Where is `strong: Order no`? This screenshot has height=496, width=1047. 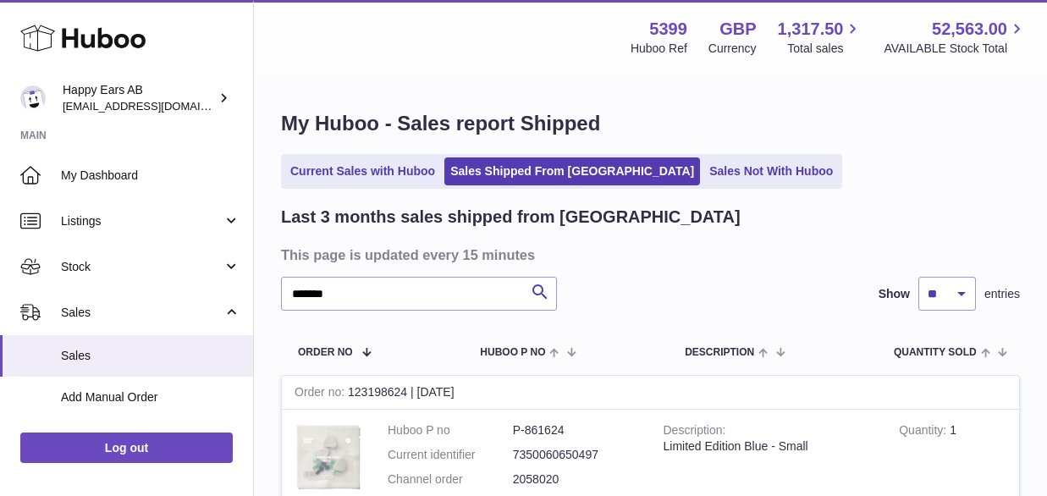
strong: Order no is located at coordinates (321, 394).